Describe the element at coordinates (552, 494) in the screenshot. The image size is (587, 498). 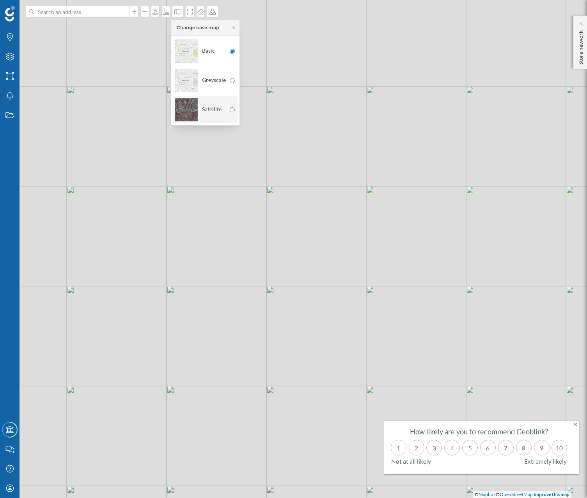
I see `a: Improve this map` at that location.